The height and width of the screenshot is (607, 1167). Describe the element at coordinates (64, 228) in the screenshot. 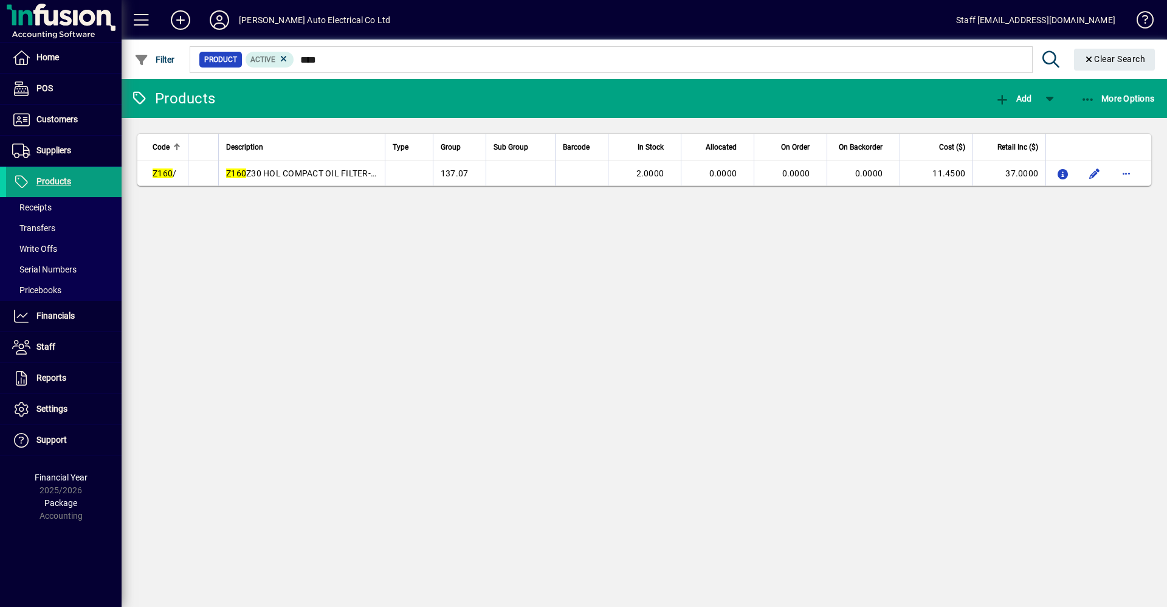

I see `a: Transfers` at that location.